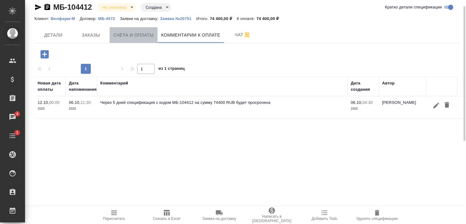  What do you see at coordinates (47, 7) in the screenshot?
I see `button: Скопировать ссылку` at bounding box center [47, 7].